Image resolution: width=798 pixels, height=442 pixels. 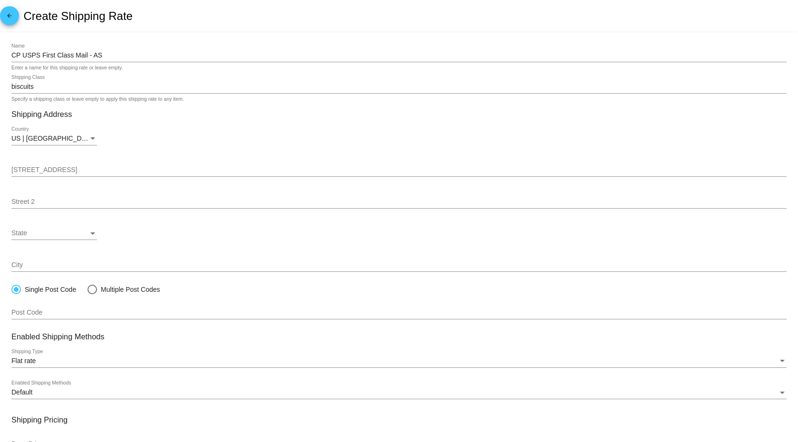 I want to click on input: Street 2, so click(x=399, y=202).